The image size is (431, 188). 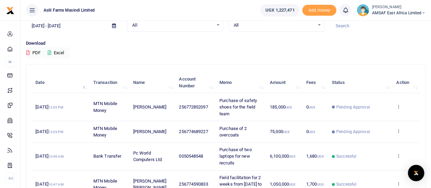 I want to click on button: PDF, so click(x=33, y=53).